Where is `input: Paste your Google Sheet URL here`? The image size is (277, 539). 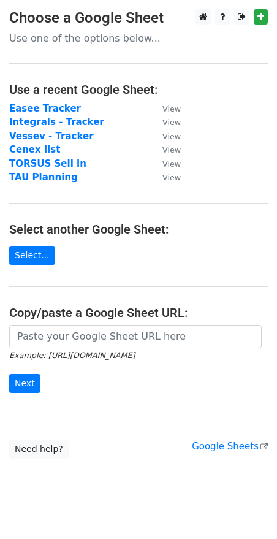 input: Paste your Google Sheet URL here is located at coordinates (135, 336).